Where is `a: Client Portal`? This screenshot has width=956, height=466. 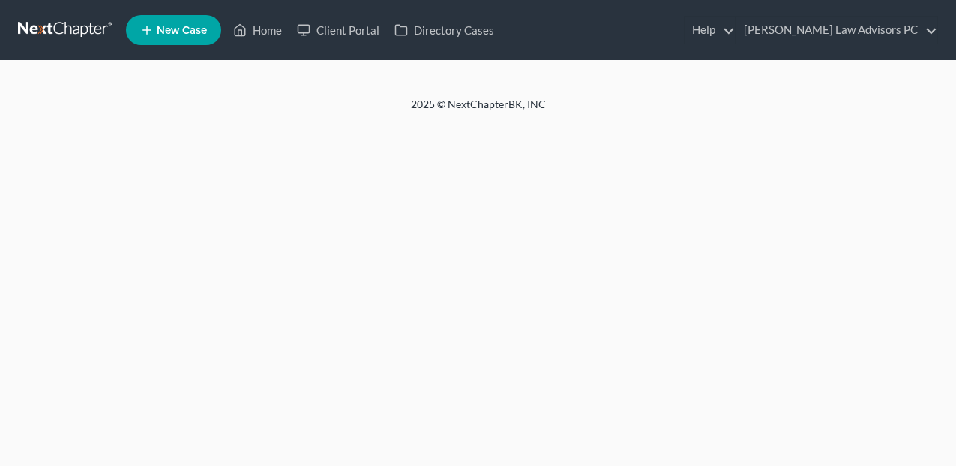 a: Client Portal is located at coordinates (338, 30).